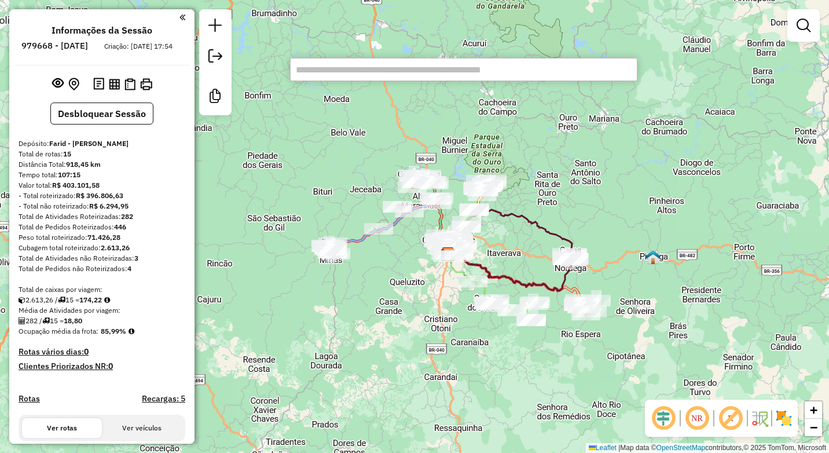 Image resolution: width=829 pixels, height=453 pixels. What do you see at coordinates (115, 247) in the screenshot?
I see `strong: 2.613,26` at bounding box center [115, 247].